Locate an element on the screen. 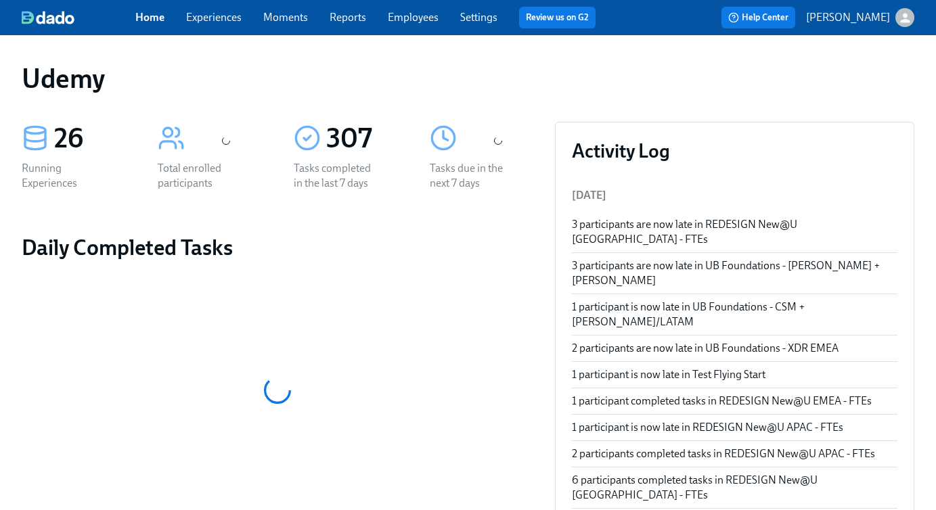  a: Reports is located at coordinates (348, 17).